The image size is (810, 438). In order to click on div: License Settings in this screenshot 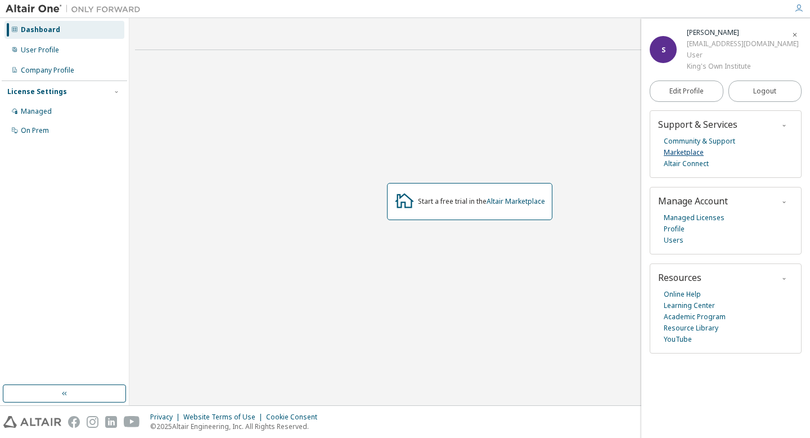, I will do `click(37, 92)`.